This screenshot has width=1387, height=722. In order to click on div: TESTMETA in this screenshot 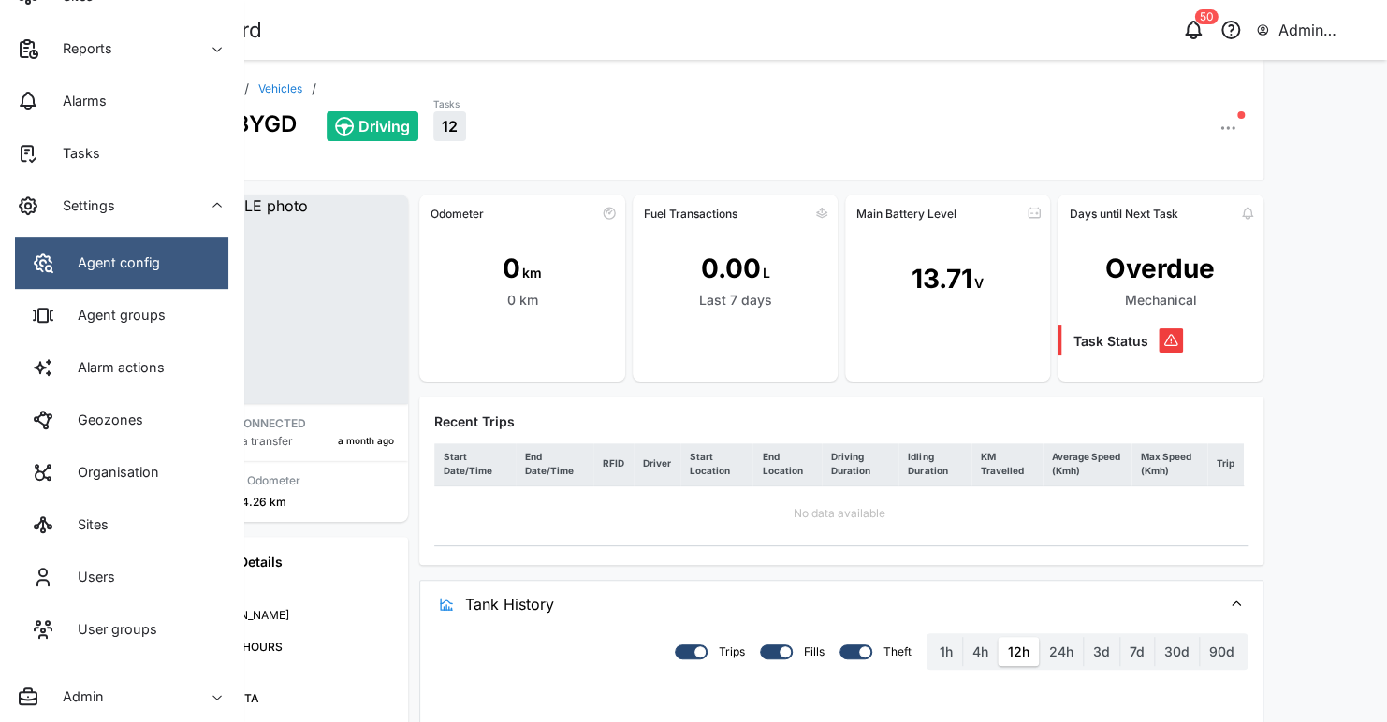, I will do `click(296, 699)`.